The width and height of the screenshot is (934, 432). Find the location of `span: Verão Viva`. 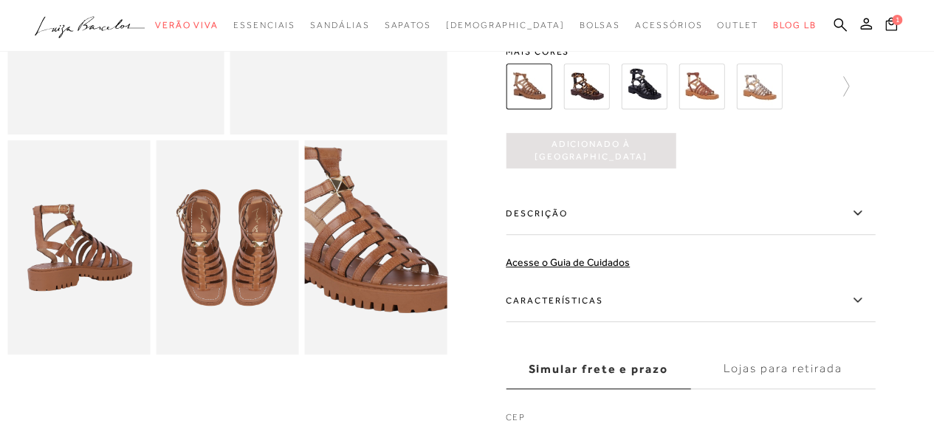

span: Verão Viva is located at coordinates (187, 25).